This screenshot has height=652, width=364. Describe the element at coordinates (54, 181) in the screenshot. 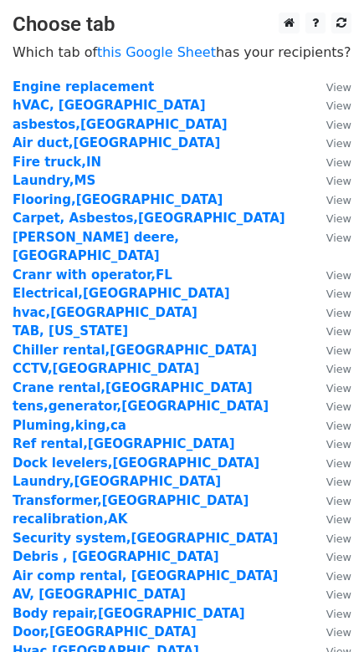

I see `a: Laundry,MS` at that location.